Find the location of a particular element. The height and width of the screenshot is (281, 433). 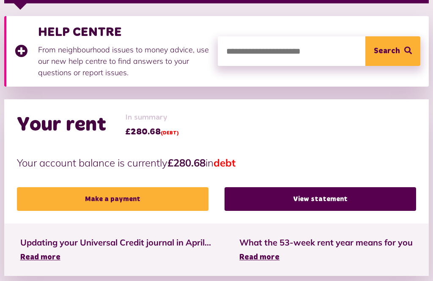

span: (DEBT) is located at coordinates (170, 134).